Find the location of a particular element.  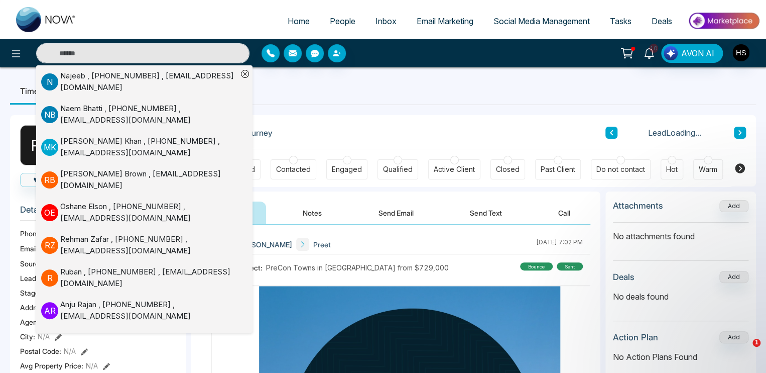

span: AVON AI is located at coordinates (698, 53).